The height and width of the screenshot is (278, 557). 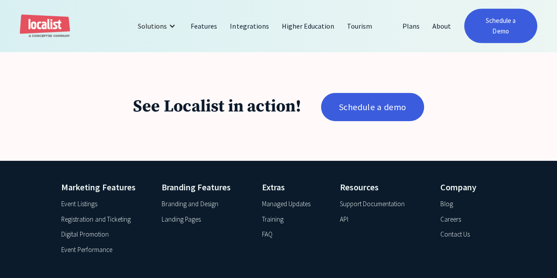 What do you see at coordinates (468, 187) in the screenshot?
I see `h4: Company` at bounding box center [468, 187].